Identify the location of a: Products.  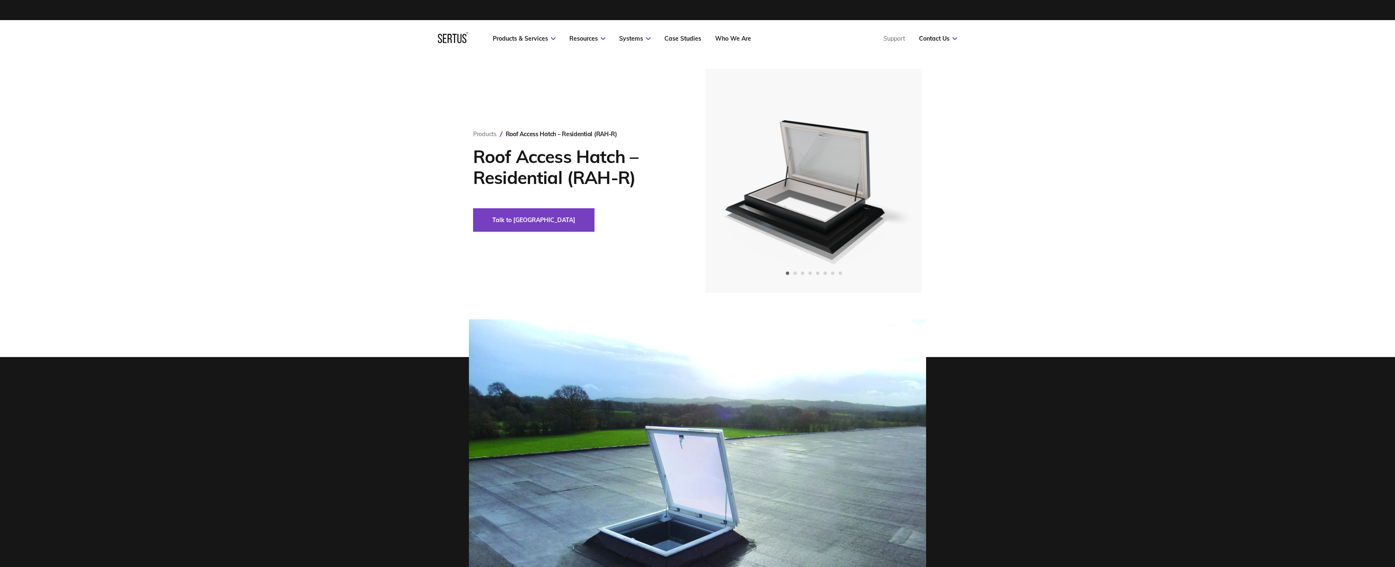
(485, 134).